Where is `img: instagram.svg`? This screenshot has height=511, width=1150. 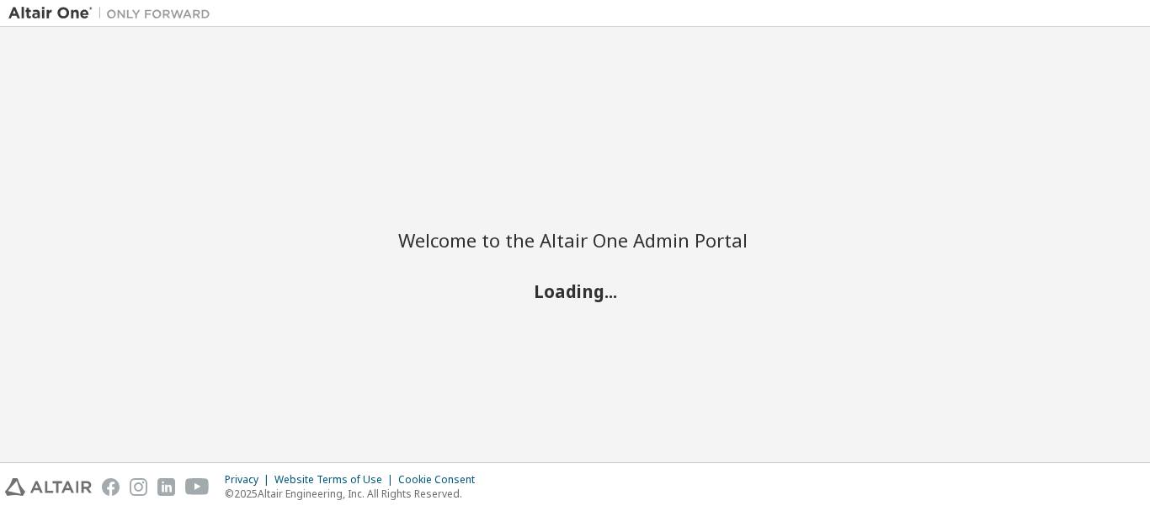
img: instagram.svg is located at coordinates (138, 487).